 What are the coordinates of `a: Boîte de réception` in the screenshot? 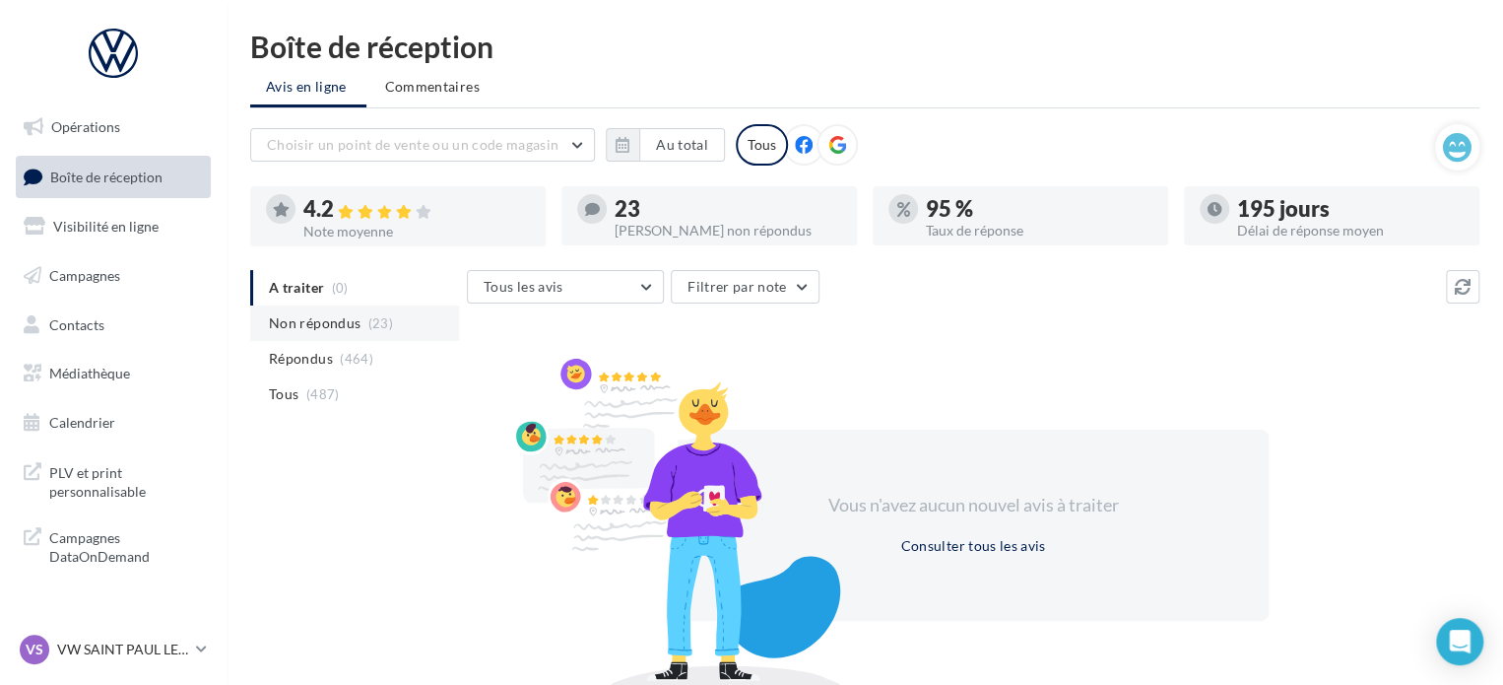 It's located at (113, 176).